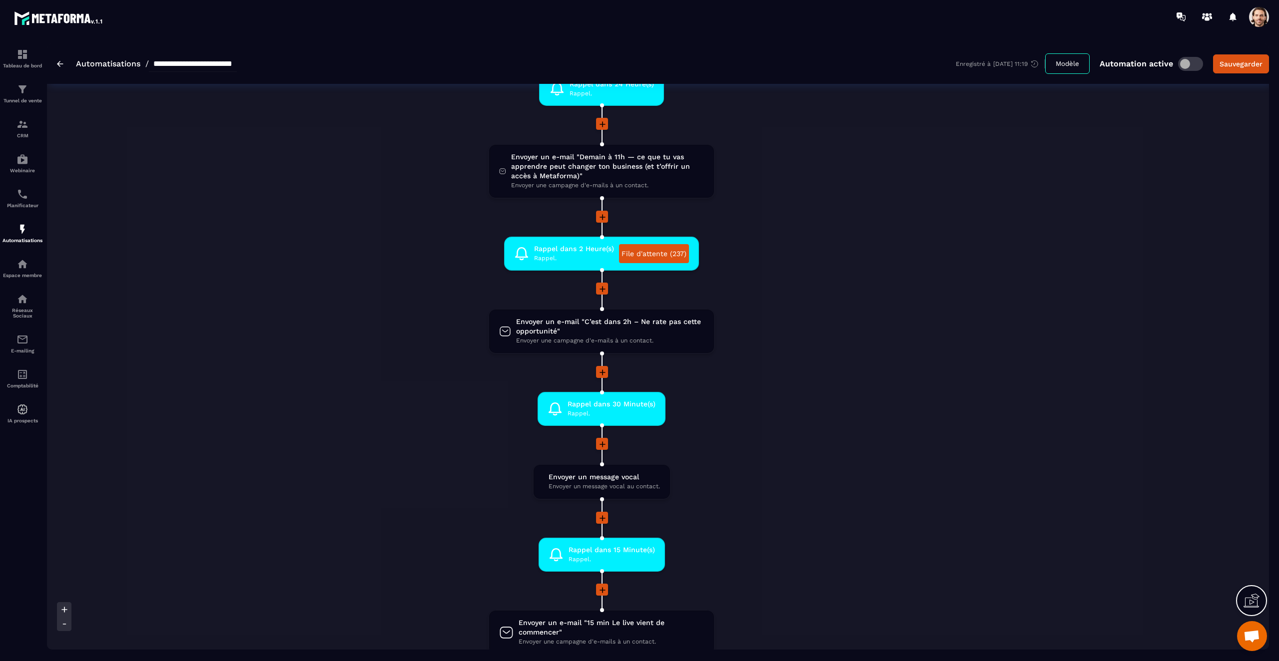 The image size is (1279, 661). What do you see at coordinates (22, 100) in the screenshot?
I see `p: Tunnel de vente` at bounding box center [22, 100].